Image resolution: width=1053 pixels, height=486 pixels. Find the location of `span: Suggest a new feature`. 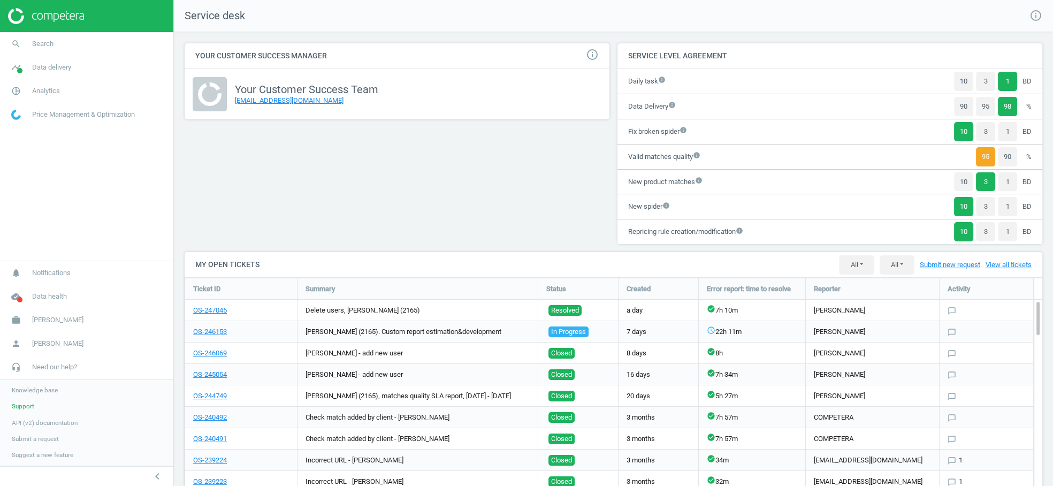

span: Suggest a new feature is located at coordinates (42, 455).